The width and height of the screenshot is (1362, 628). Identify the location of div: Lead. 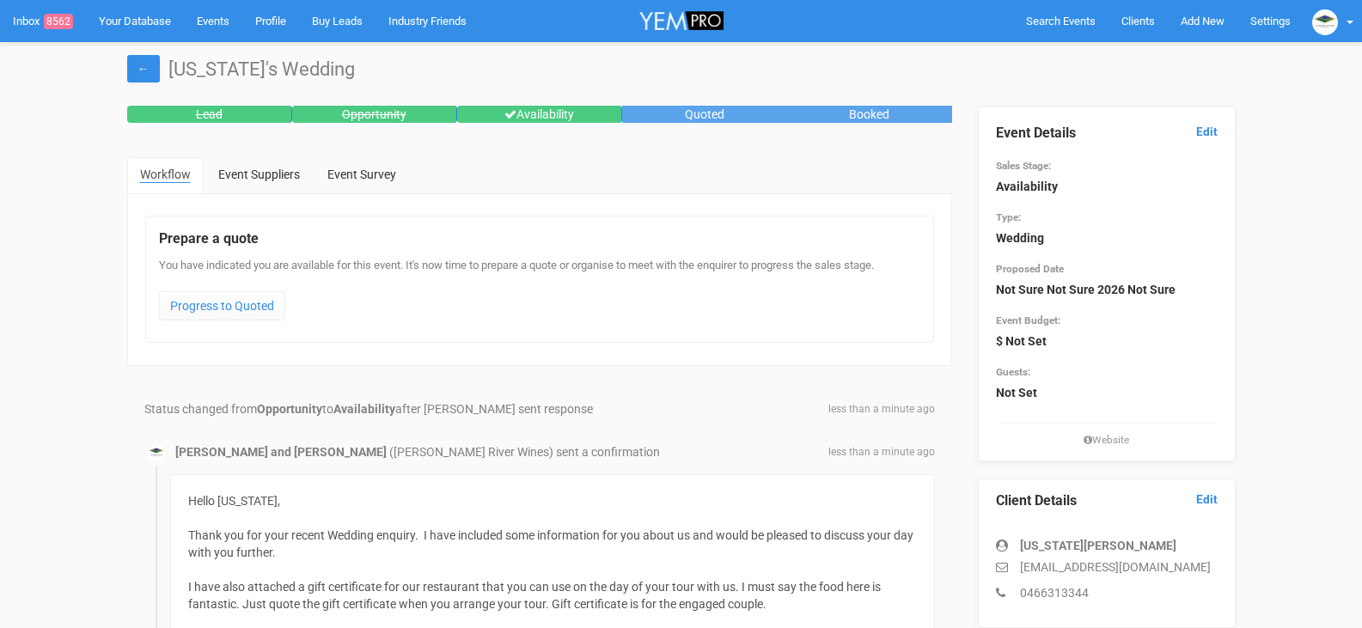
(210, 114).